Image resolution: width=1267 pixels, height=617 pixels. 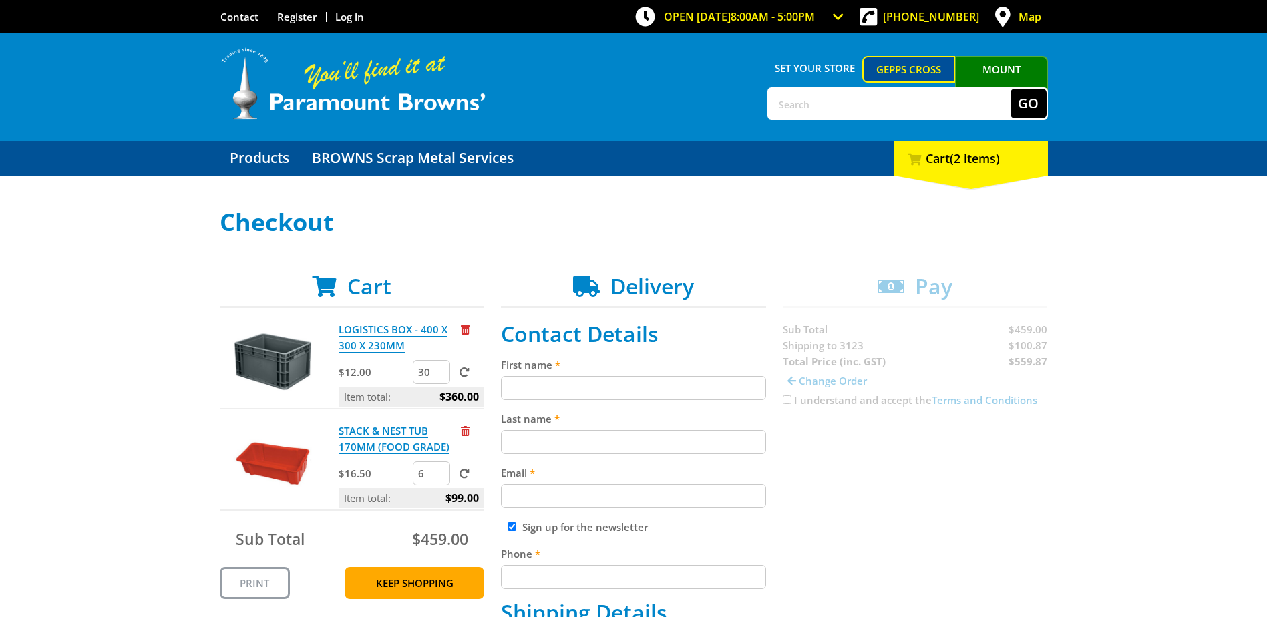 I want to click on a: LOGISTICS BOX - 400 X 300 X 230MM, so click(x=393, y=337).